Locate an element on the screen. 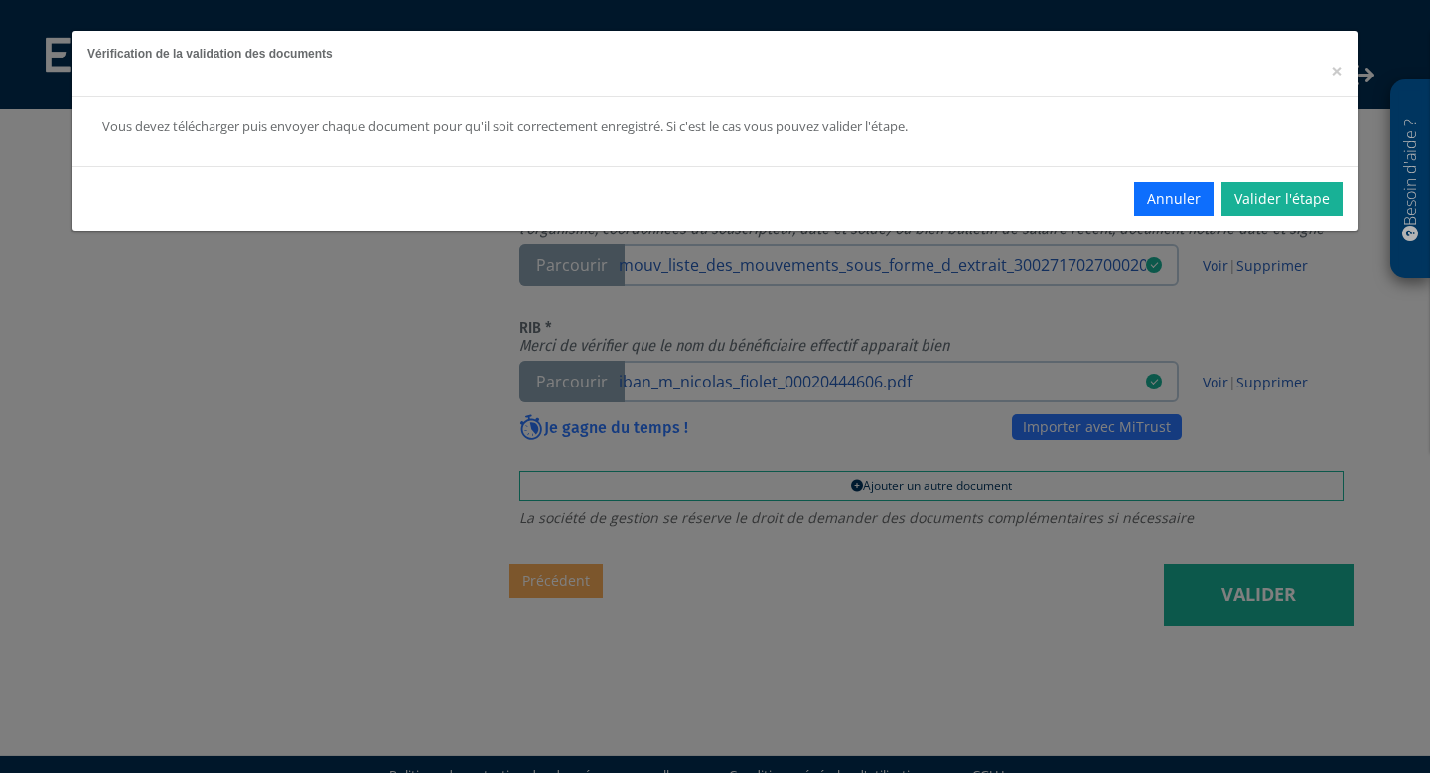 Image resolution: width=1430 pixels, height=773 pixels. button: Annuler is located at coordinates (1174, 199).